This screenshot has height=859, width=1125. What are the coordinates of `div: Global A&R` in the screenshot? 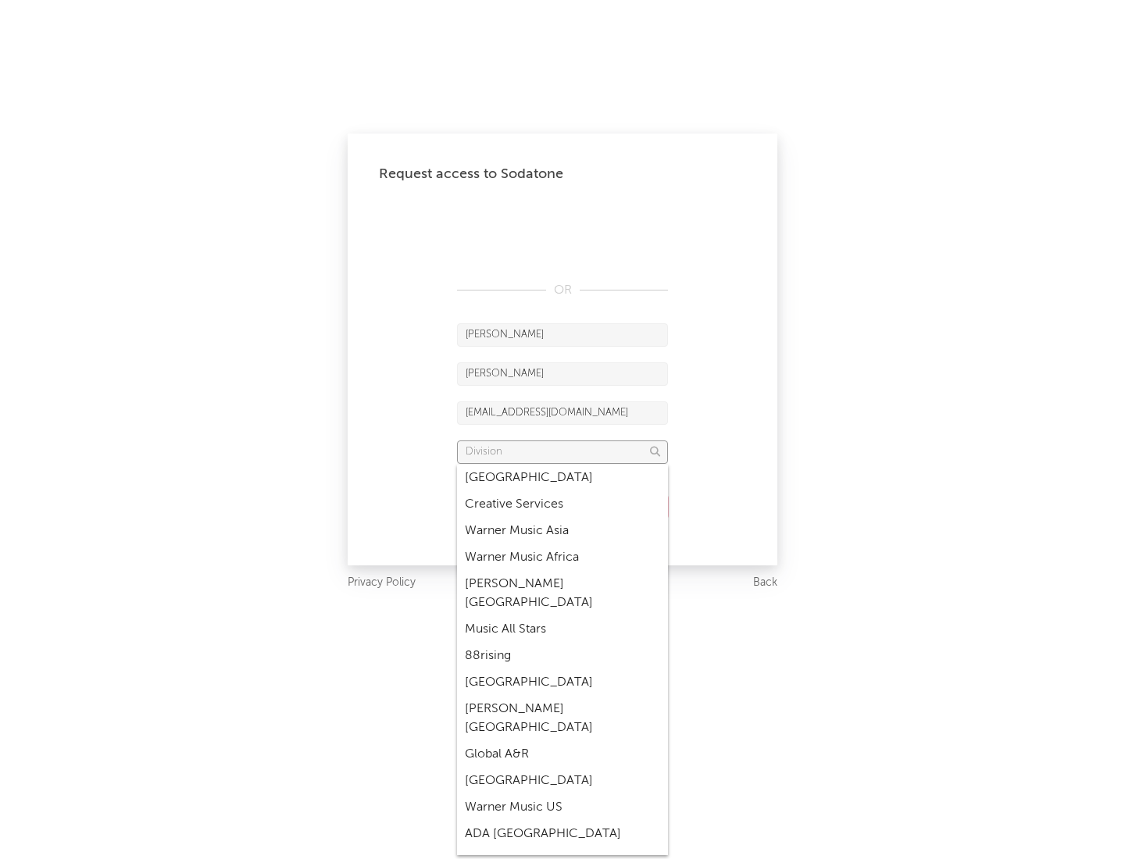 It's located at (563, 755).